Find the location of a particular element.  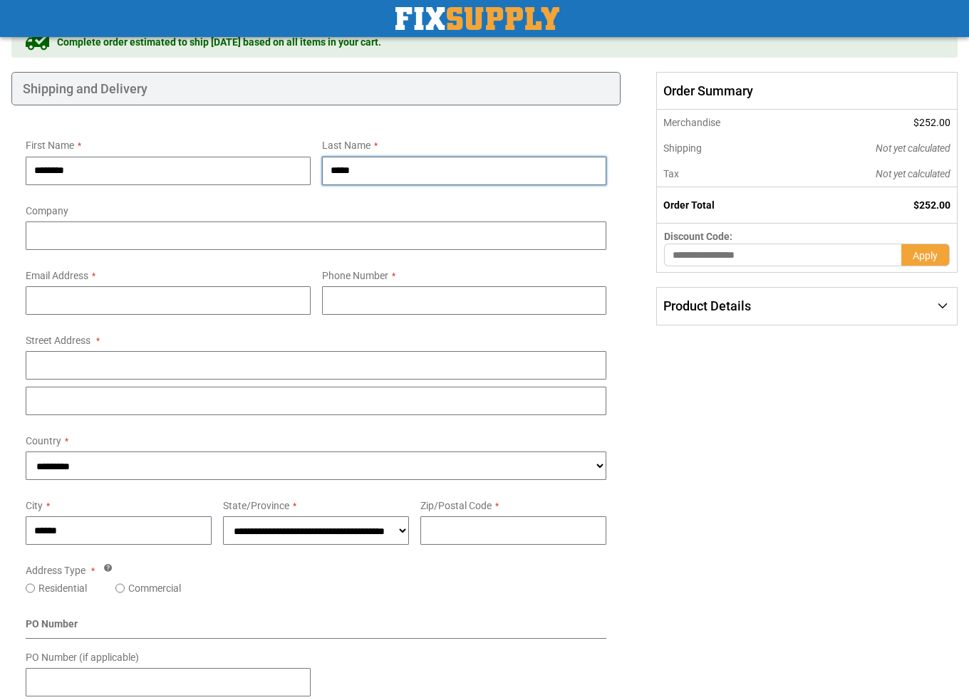

label: Commercial is located at coordinates (155, 588).